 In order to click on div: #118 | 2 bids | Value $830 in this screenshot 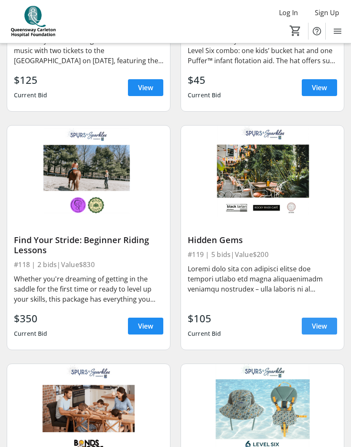, I will do `click(88, 264)`.